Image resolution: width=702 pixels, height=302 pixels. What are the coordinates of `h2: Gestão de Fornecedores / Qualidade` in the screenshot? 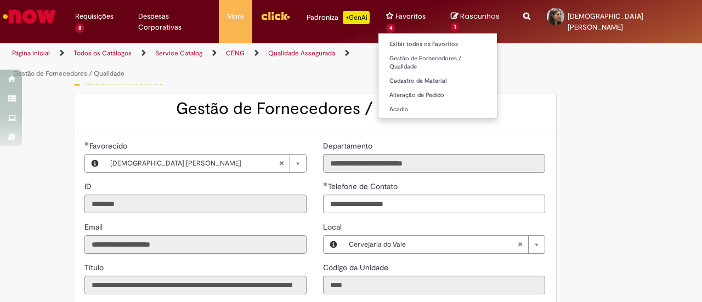 It's located at (315, 109).